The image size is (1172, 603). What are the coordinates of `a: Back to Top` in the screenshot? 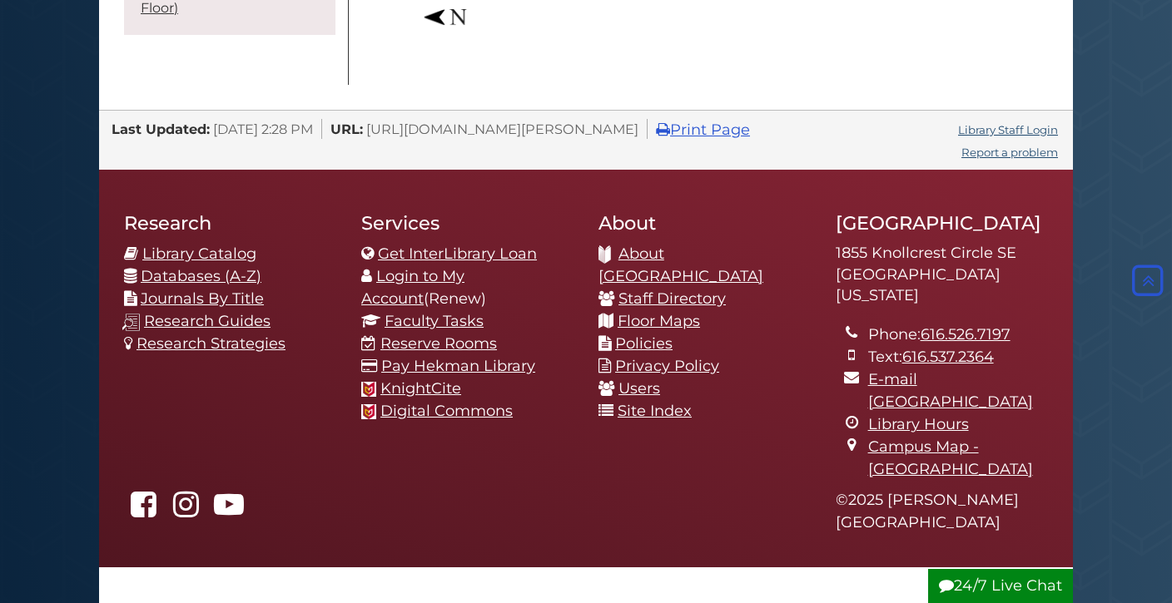 It's located at (1147, 280).